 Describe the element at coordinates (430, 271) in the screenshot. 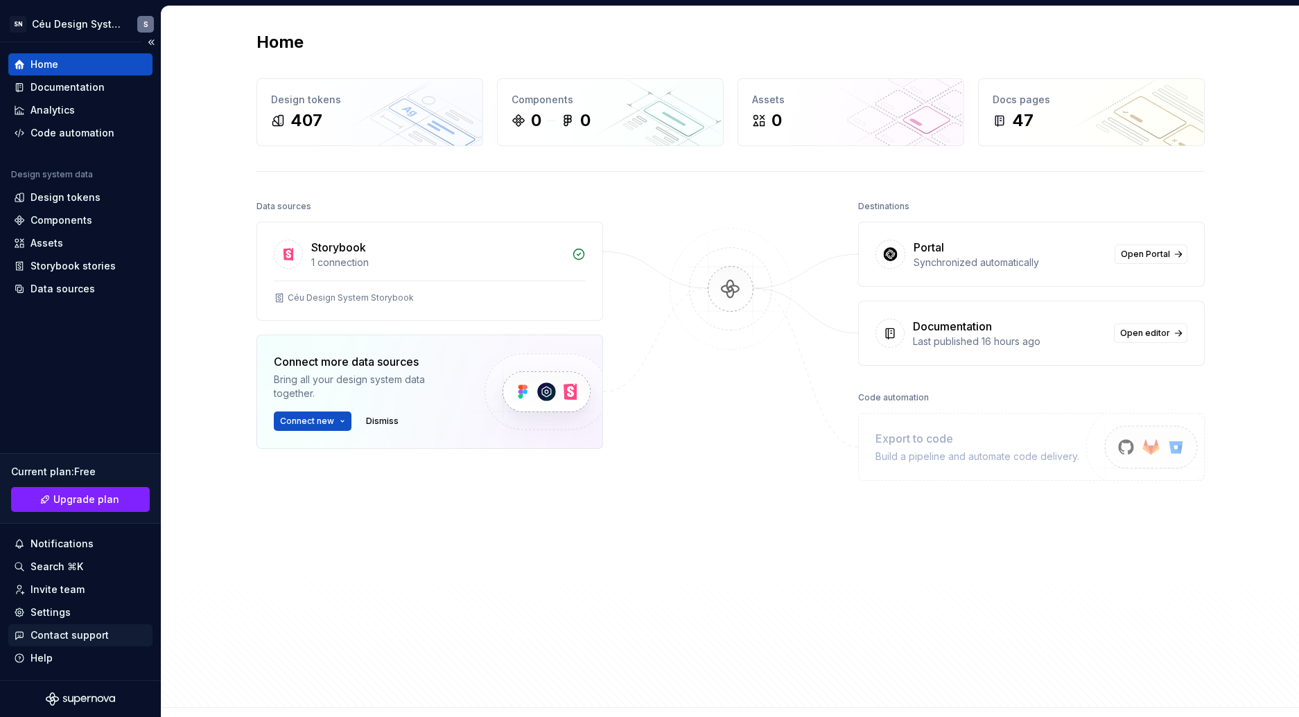

I see `a: Storybook1 connectionCéu Design System Storybook` at that location.